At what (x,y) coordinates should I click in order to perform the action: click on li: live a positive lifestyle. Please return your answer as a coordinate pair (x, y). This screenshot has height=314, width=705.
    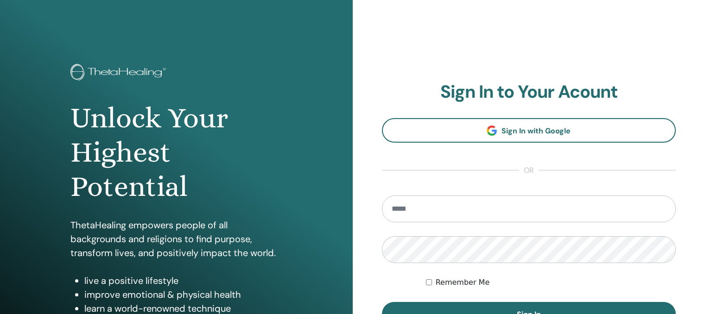
    Looking at the image, I should click on (183, 281).